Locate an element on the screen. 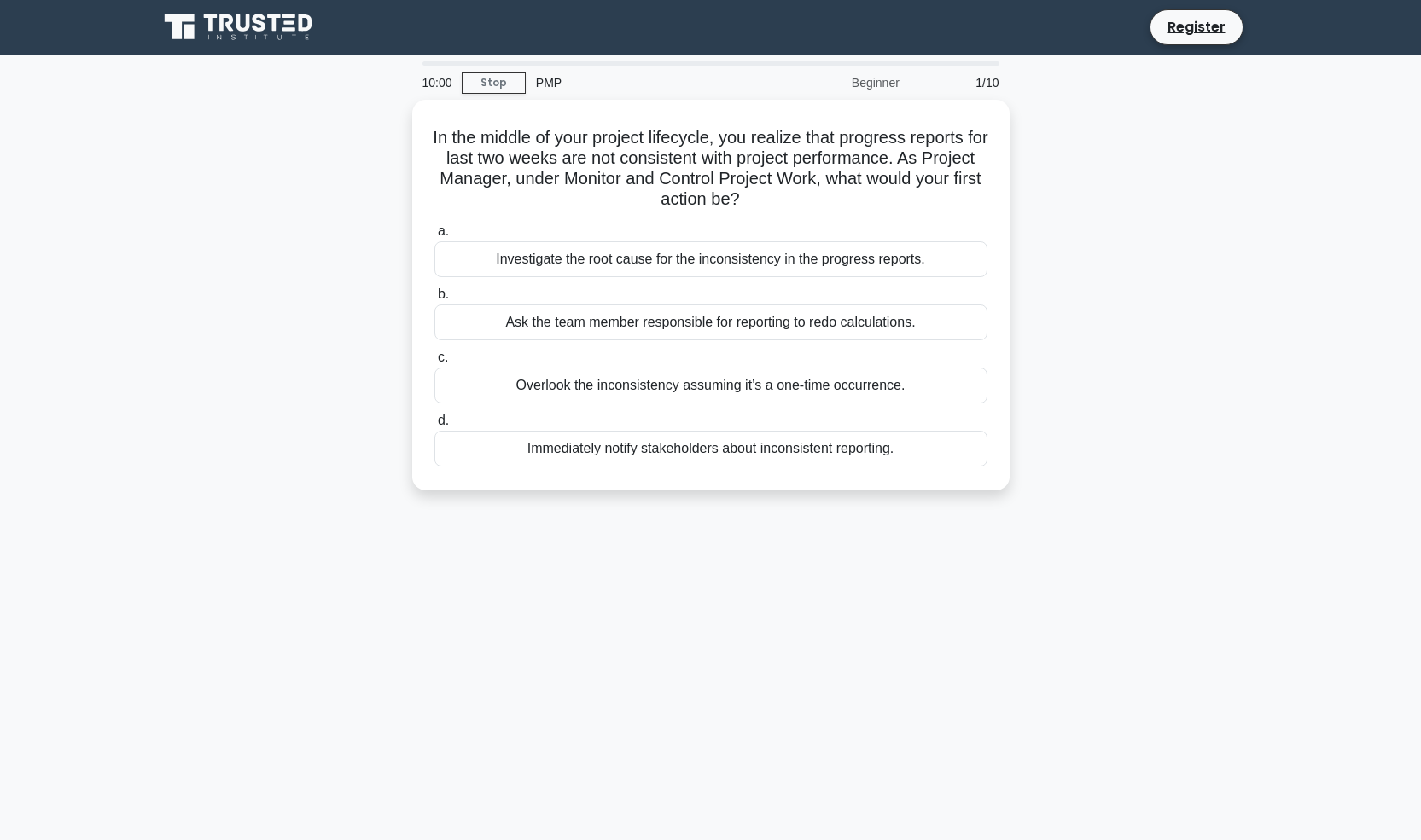 This screenshot has width=1421, height=840. h5: In the middle of your project lifecycle, you realize that progress reports for last two weeks are... is located at coordinates (710, 168).